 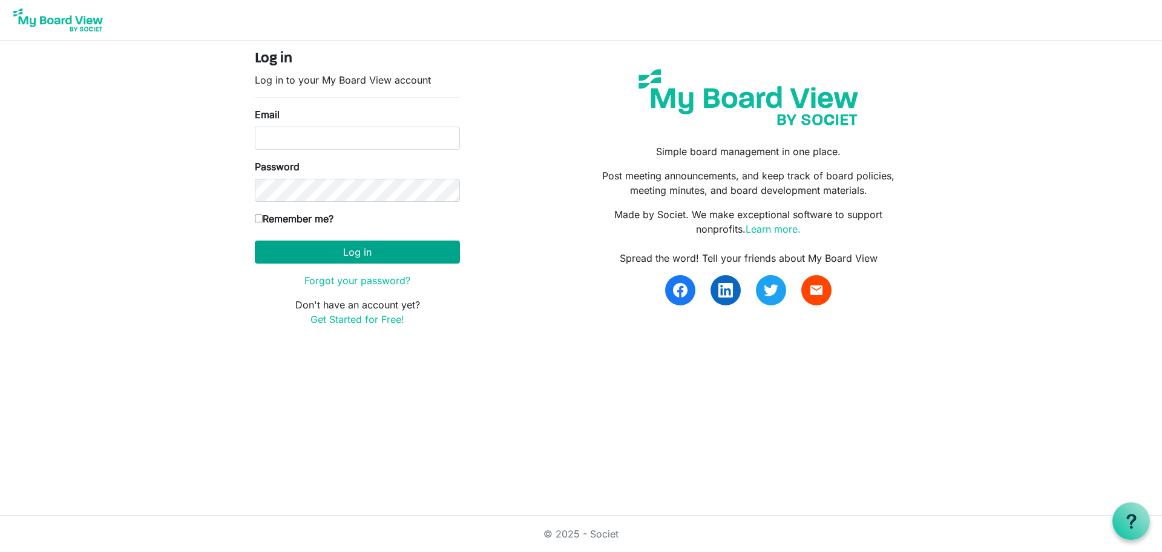 I want to click on p: Post meeting announcements, and keep track of board policies, meeting minutes, and board developm..., so click(x=749, y=183).